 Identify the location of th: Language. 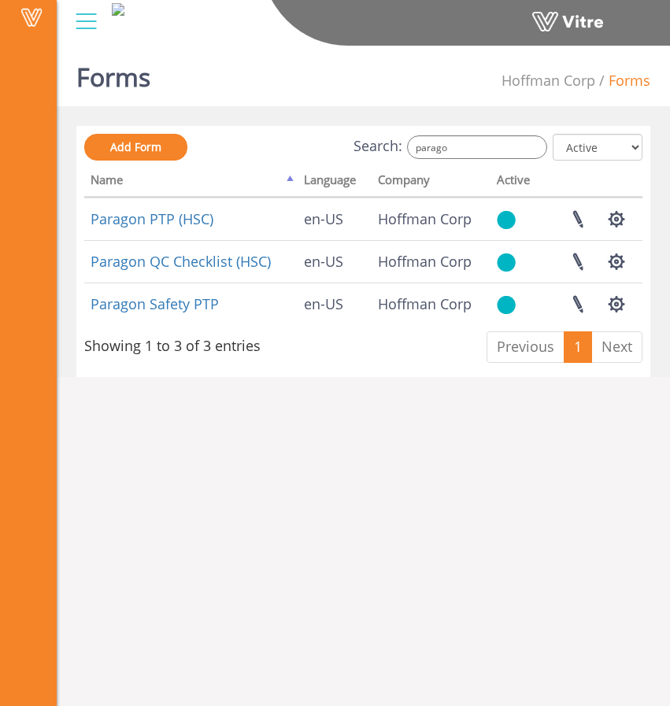
(335, 183).